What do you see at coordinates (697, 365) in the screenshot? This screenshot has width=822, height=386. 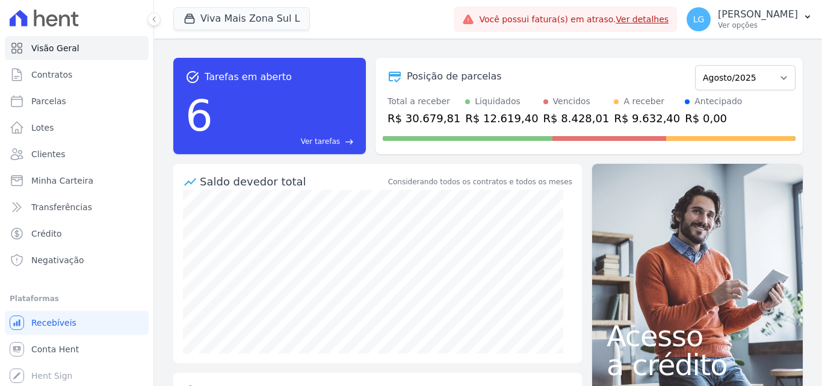 I see `span: a crédito` at bounding box center [697, 365].